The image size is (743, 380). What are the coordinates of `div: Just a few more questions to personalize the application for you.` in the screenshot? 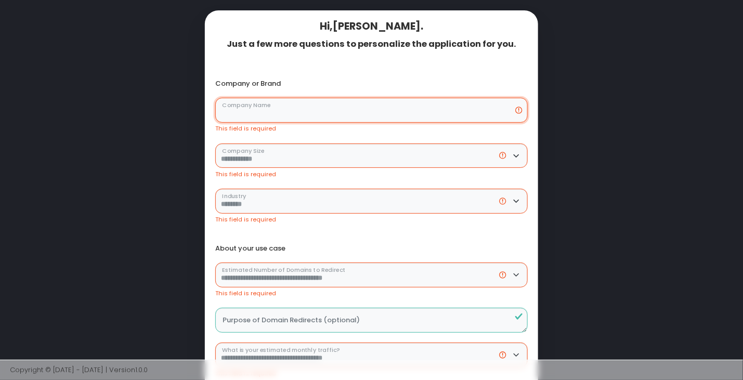 It's located at (372, 44).